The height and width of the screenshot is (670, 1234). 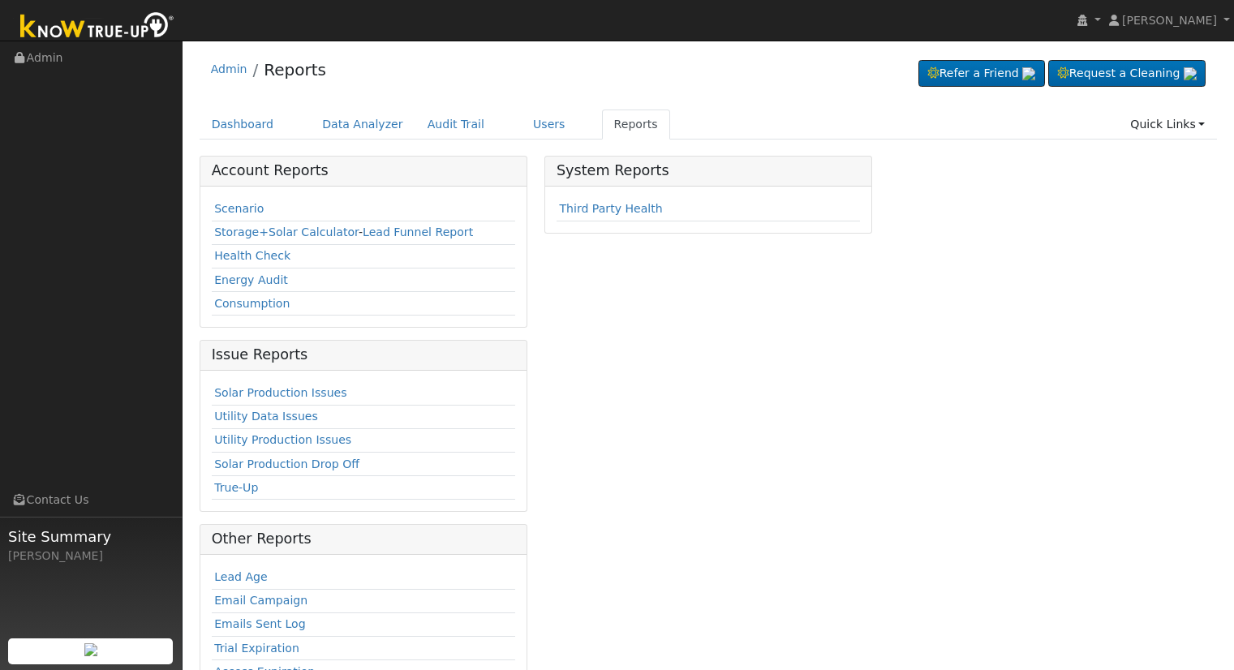 What do you see at coordinates (364, 355) in the screenshot?
I see `h5: Issue Reports` at bounding box center [364, 355].